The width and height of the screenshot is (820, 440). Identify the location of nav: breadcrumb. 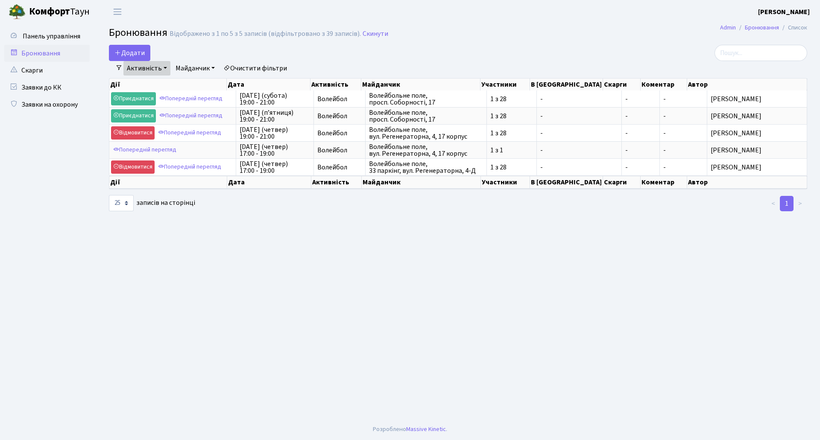
(764, 28).